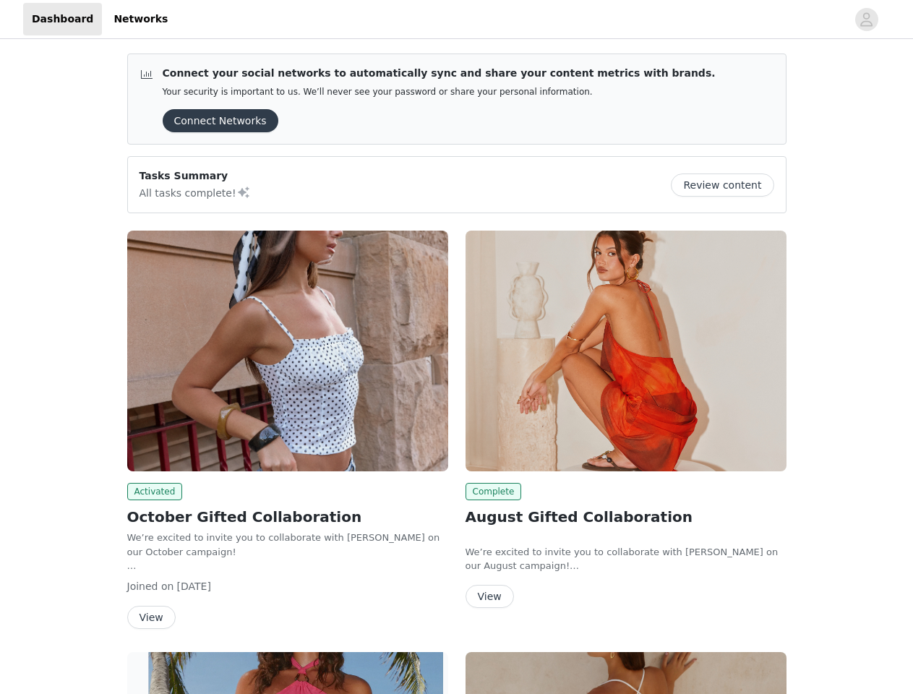  Describe the element at coordinates (195, 176) in the screenshot. I see `p: Tasks Summary` at that location.